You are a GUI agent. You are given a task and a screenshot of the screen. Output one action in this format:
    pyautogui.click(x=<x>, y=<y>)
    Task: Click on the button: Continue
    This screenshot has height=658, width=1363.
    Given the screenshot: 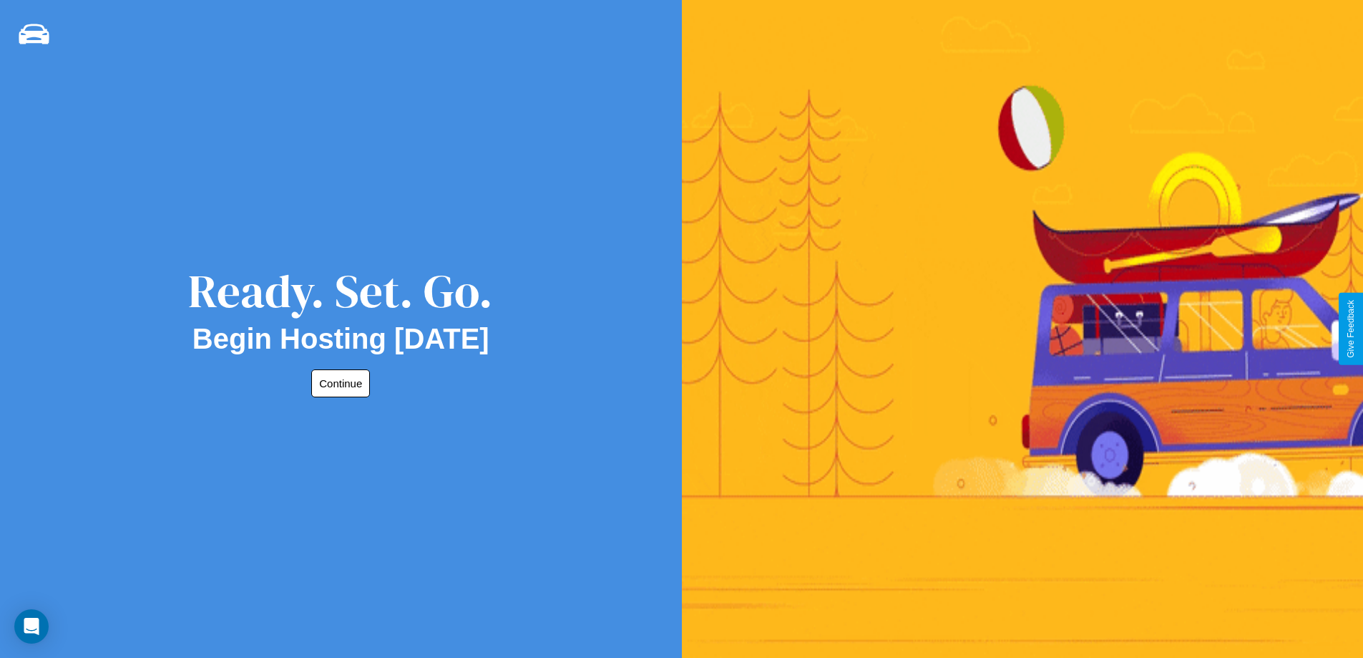 What is the action you would take?
    pyautogui.click(x=341, y=383)
    